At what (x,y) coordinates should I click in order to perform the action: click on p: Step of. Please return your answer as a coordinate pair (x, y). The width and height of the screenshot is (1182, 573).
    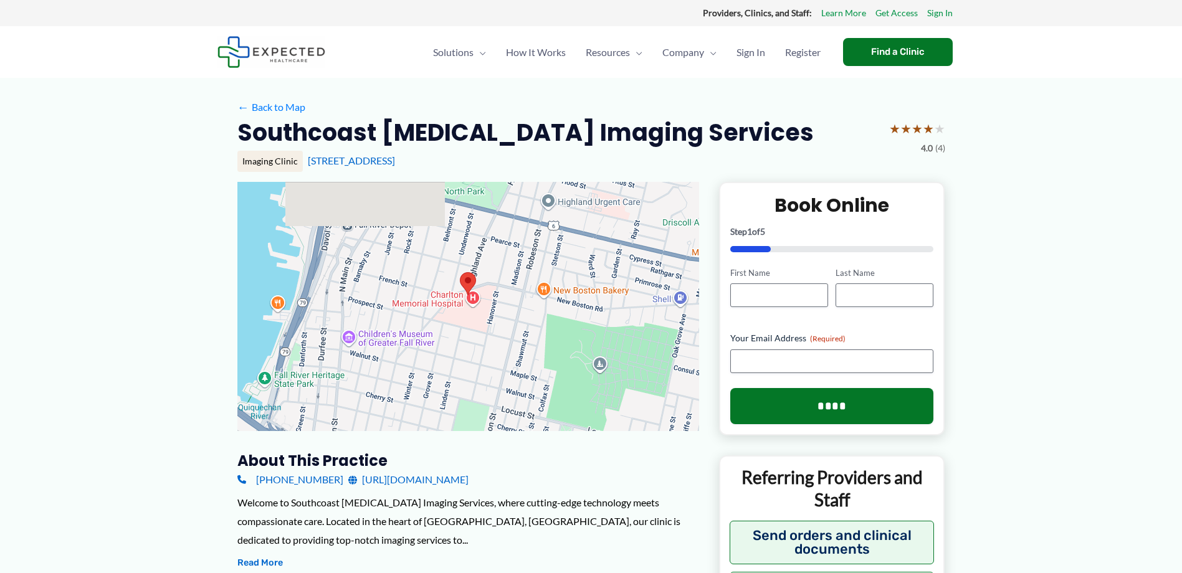
    Looking at the image, I should click on (832, 232).